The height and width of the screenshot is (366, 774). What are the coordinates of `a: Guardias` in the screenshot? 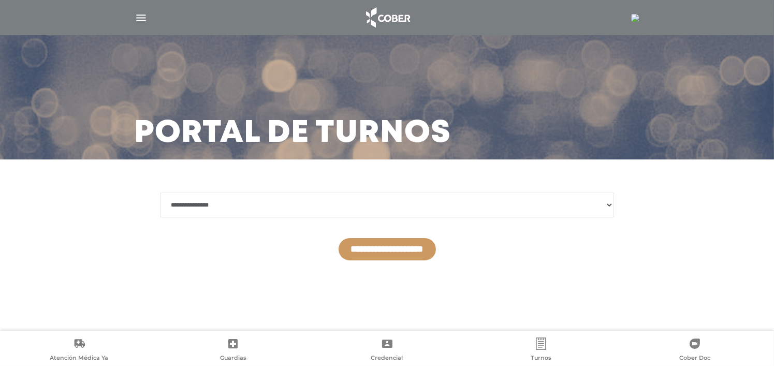 It's located at (232, 350).